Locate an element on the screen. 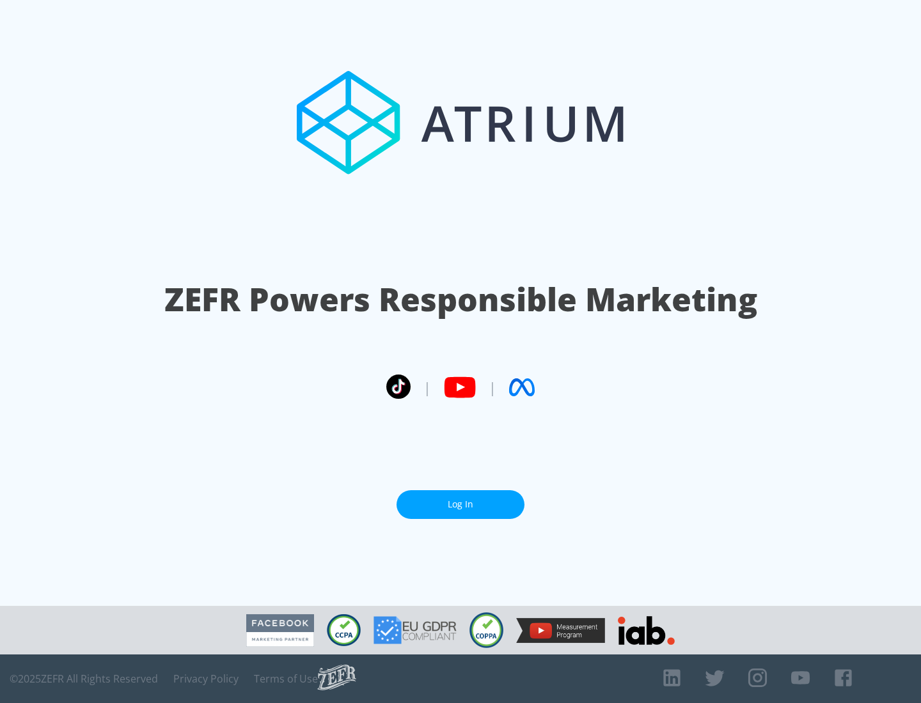  img: GDPR Compliant is located at coordinates (415, 630).